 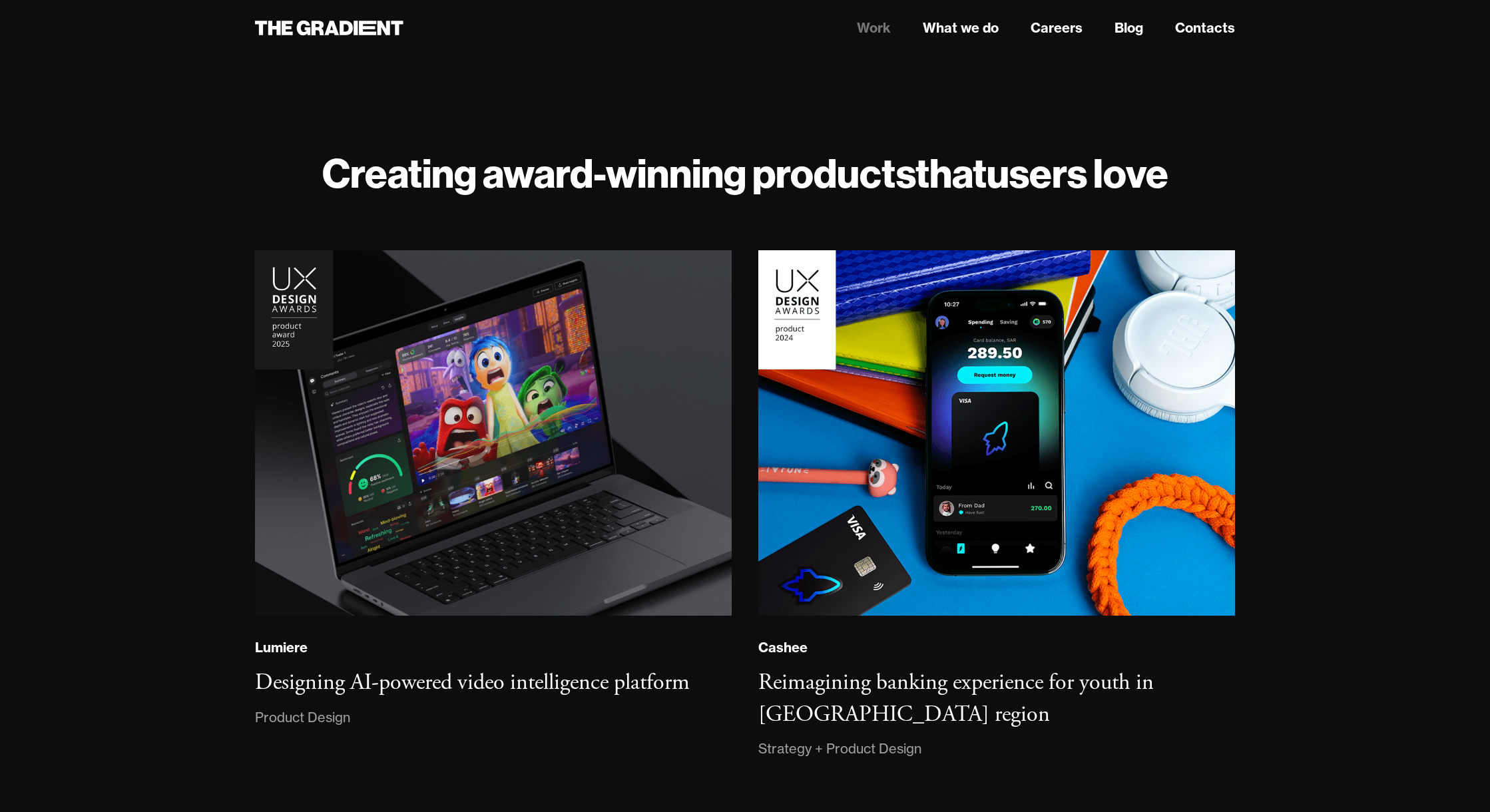 What do you see at coordinates (1128, 28) in the screenshot?
I see `a: Blog` at bounding box center [1128, 28].